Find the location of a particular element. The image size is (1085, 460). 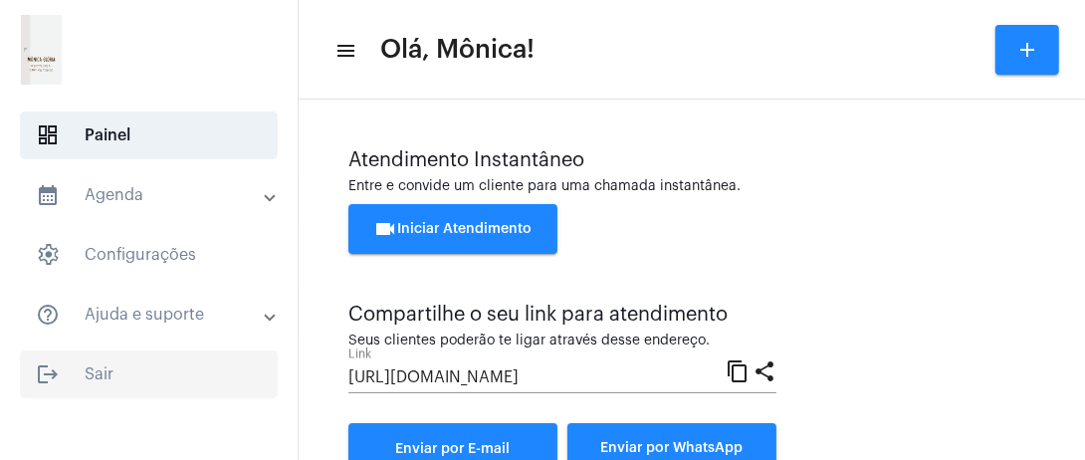

mat-icon: content_copy is located at coordinates (738, 370).